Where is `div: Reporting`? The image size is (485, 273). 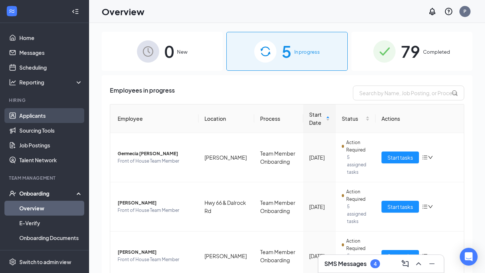
div: Reporting is located at coordinates (51, 82).